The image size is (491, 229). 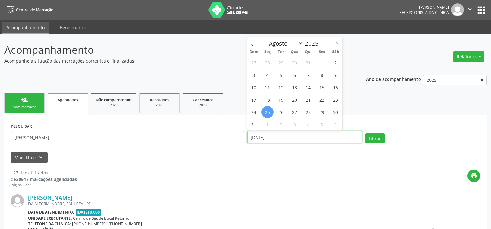 I want to click on span: Agosto 20, 2025, so click(x=295, y=99).